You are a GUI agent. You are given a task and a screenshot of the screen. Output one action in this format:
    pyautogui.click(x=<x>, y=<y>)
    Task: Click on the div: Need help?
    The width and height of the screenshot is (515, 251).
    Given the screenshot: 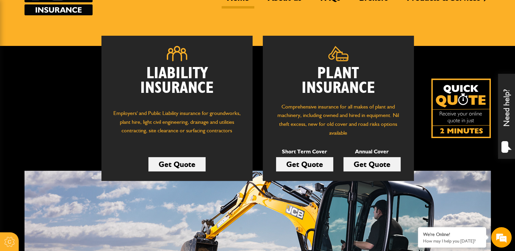 What is the action you would take?
    pyautogui.click(x=507, y=116)
    